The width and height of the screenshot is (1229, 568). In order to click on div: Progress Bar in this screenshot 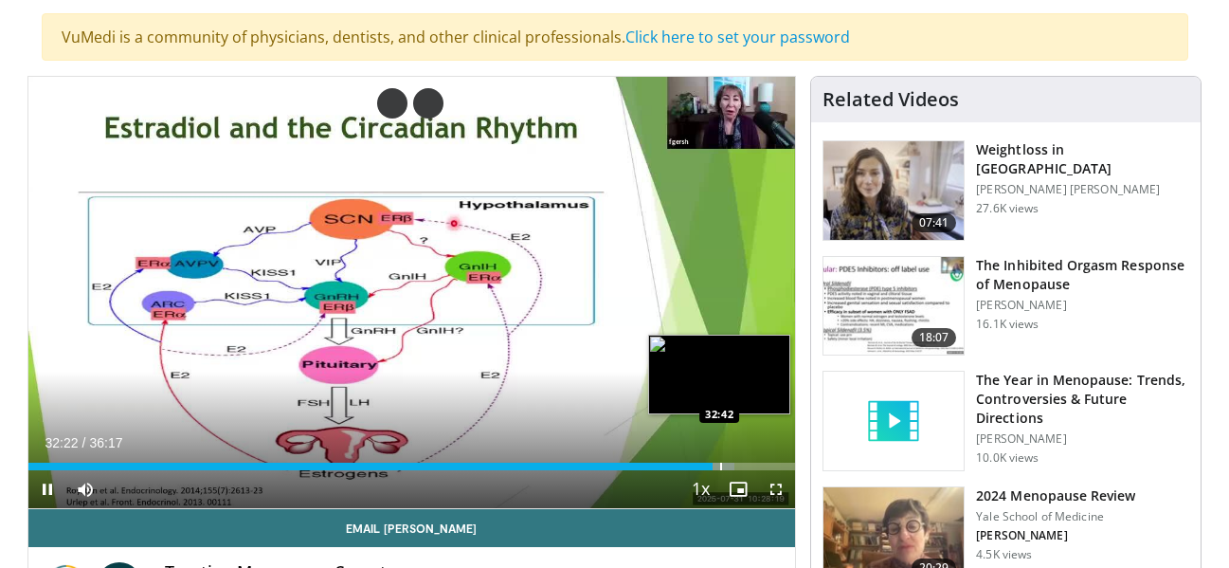, I will do `click(412, 466)`.